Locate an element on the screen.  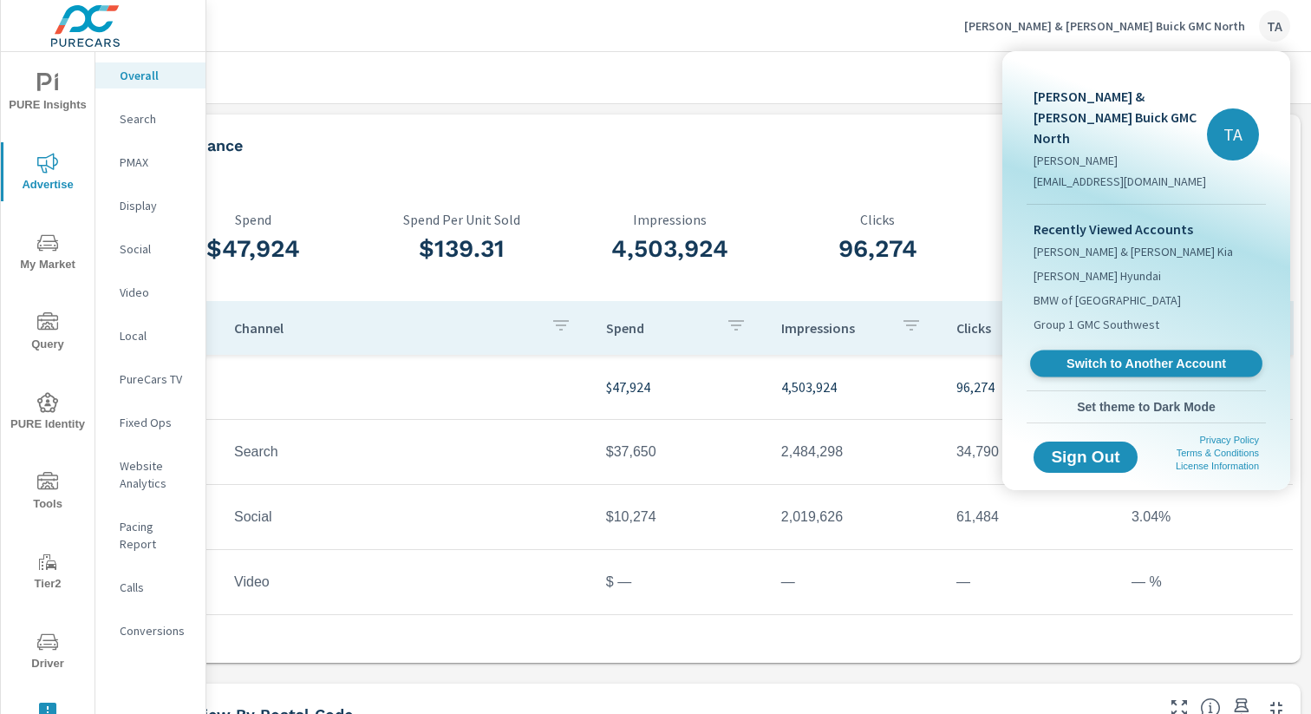
div: TA is located at coordinates (1233, 134).